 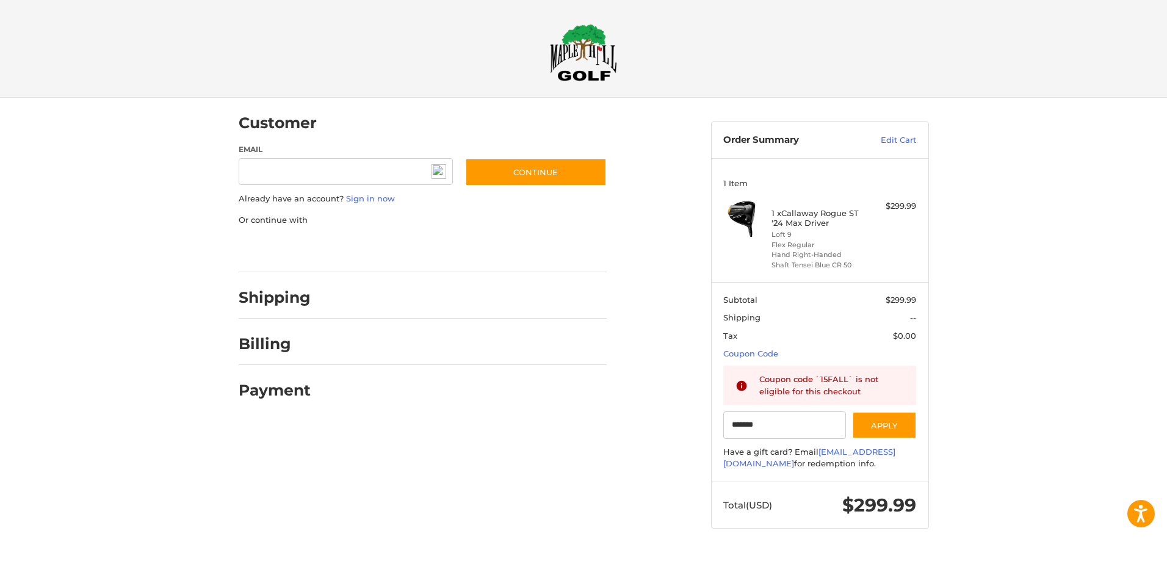 I want to click on div: $299.99, so click(x=892, y=206).